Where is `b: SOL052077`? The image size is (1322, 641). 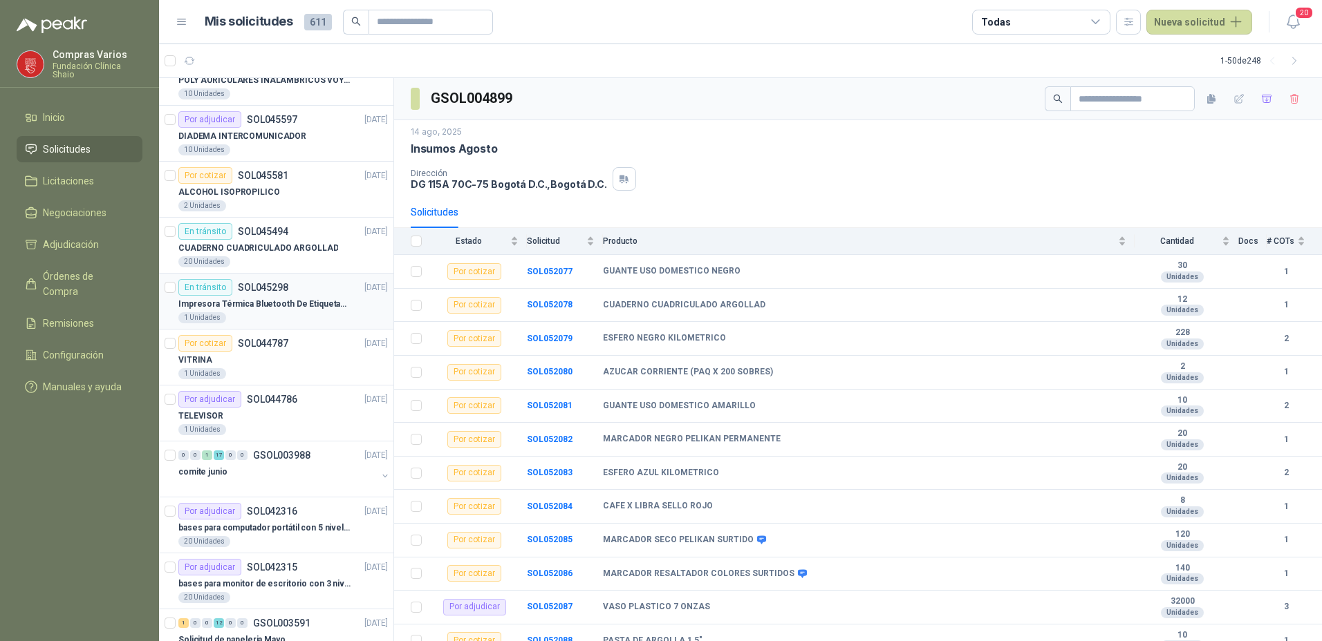 b: SOL052077 is located at coordinates (550, 272).